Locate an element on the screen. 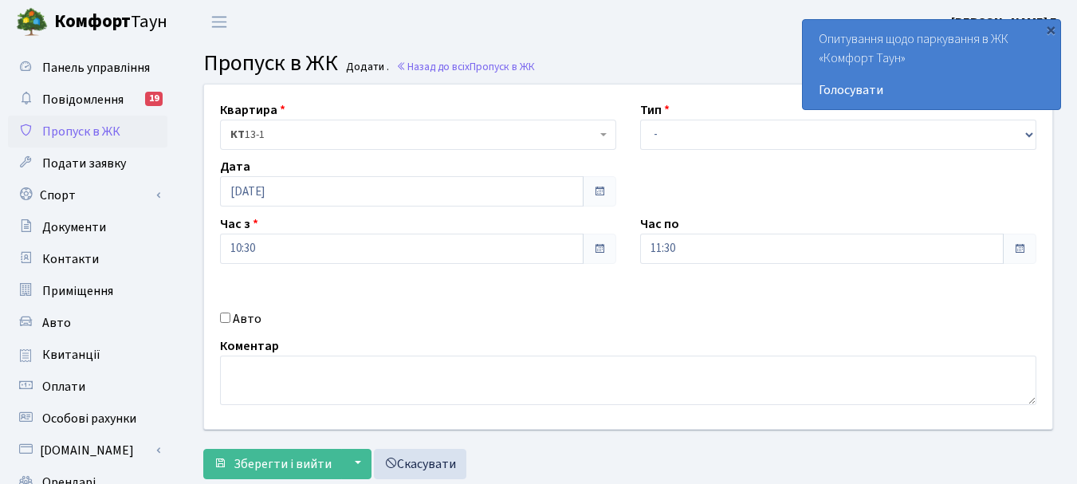  label: Час по is located at coordinates (659, 224).